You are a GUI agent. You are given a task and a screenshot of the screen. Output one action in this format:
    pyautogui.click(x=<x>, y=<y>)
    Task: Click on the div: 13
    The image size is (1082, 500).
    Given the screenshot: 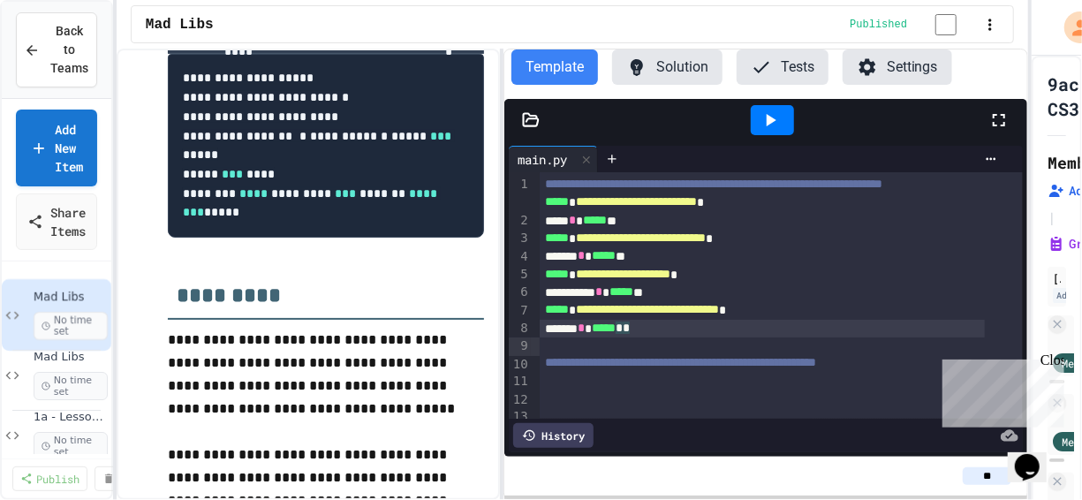 What is the action you would take?
    pyautogui.click(x=519, y=417)
    